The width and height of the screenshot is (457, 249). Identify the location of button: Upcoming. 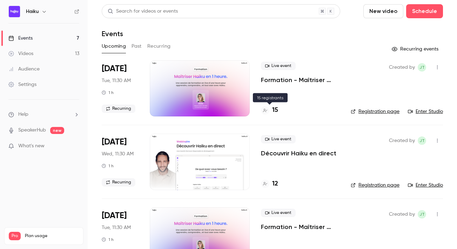
(114, 46).